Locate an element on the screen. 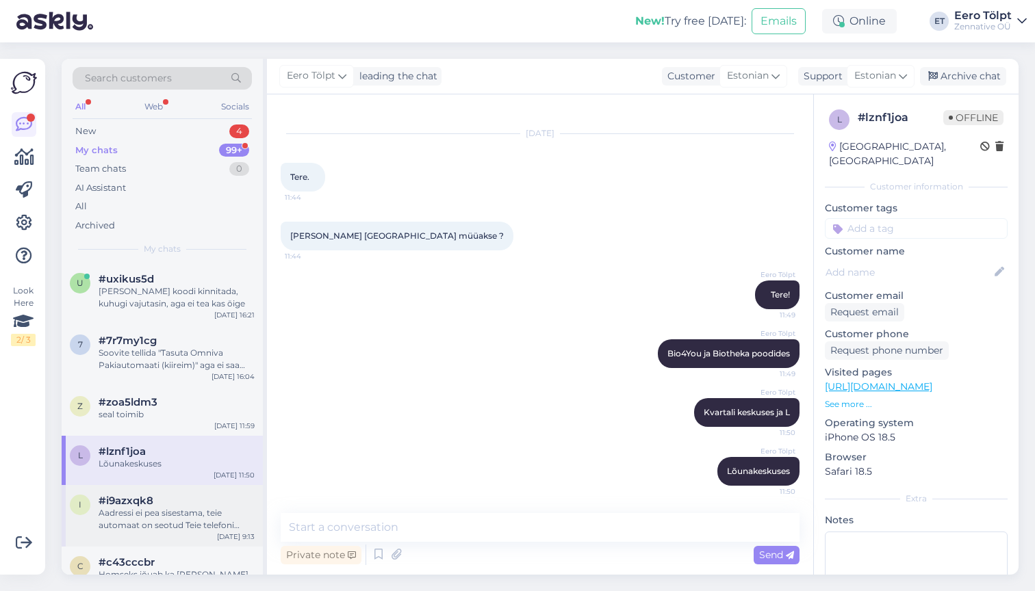  span: 7 is located at coordinates (80, 344).